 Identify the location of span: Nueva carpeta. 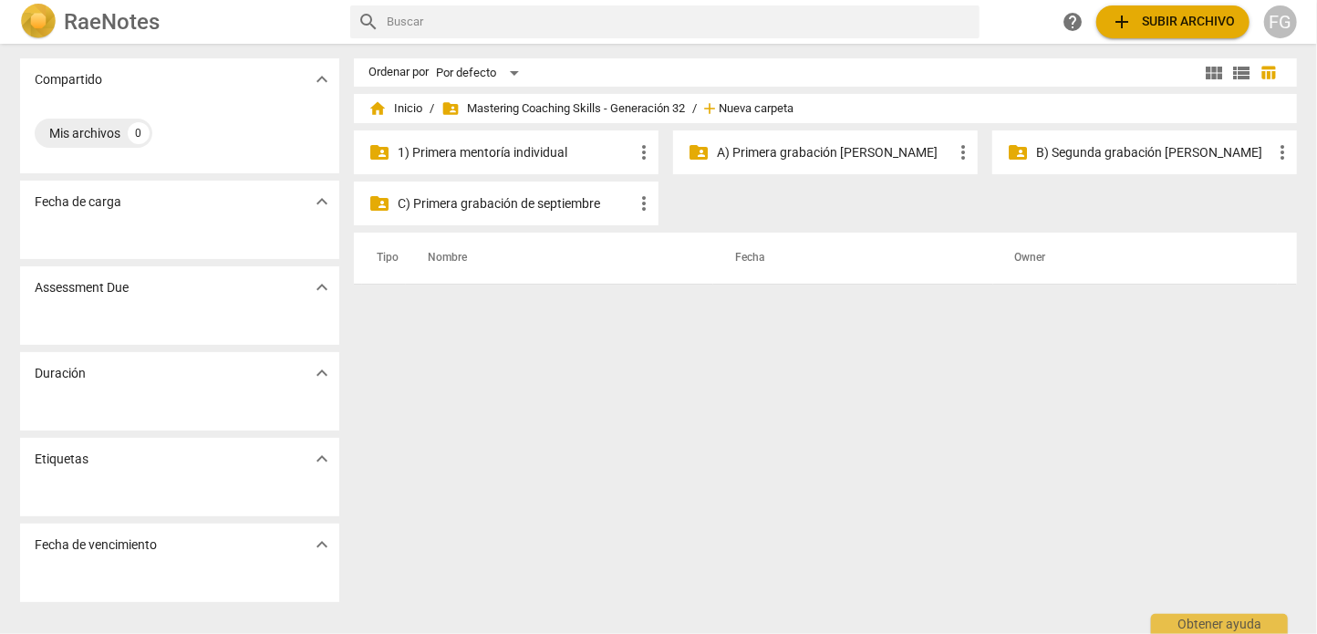
(756, 108).